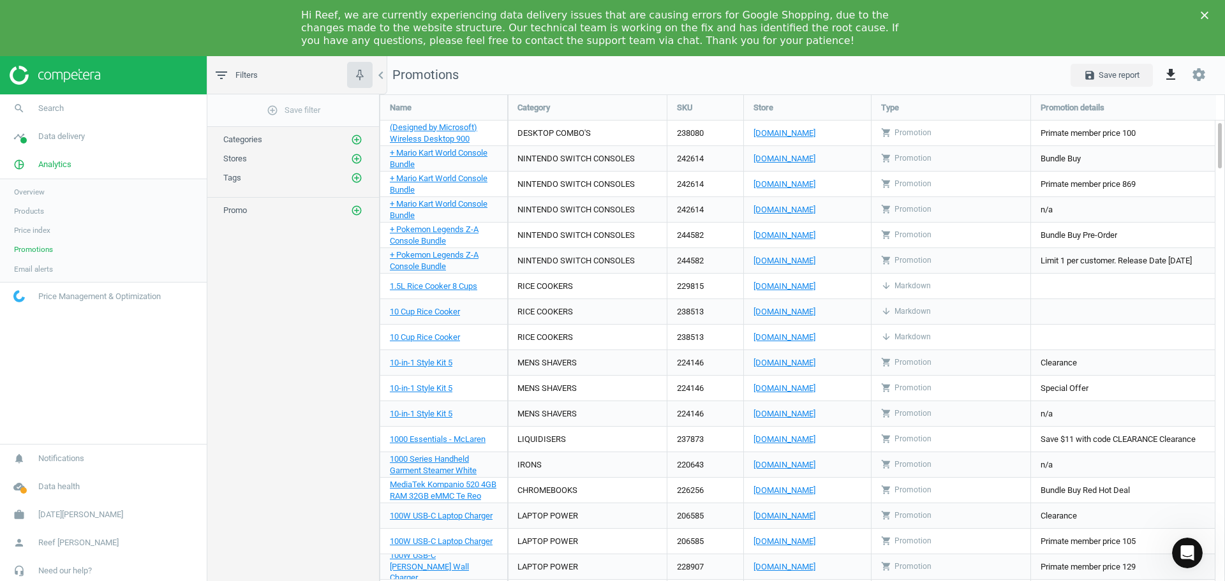 This screenshot has width=1225, height=581. I want to click on span: Promo, so click(235, 210).